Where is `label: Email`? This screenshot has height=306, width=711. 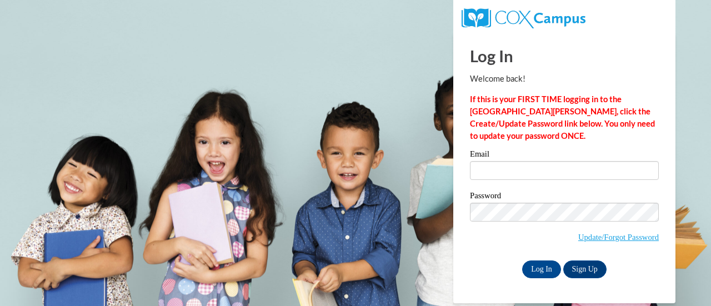 label: Email is located at coordinates (564, 156).